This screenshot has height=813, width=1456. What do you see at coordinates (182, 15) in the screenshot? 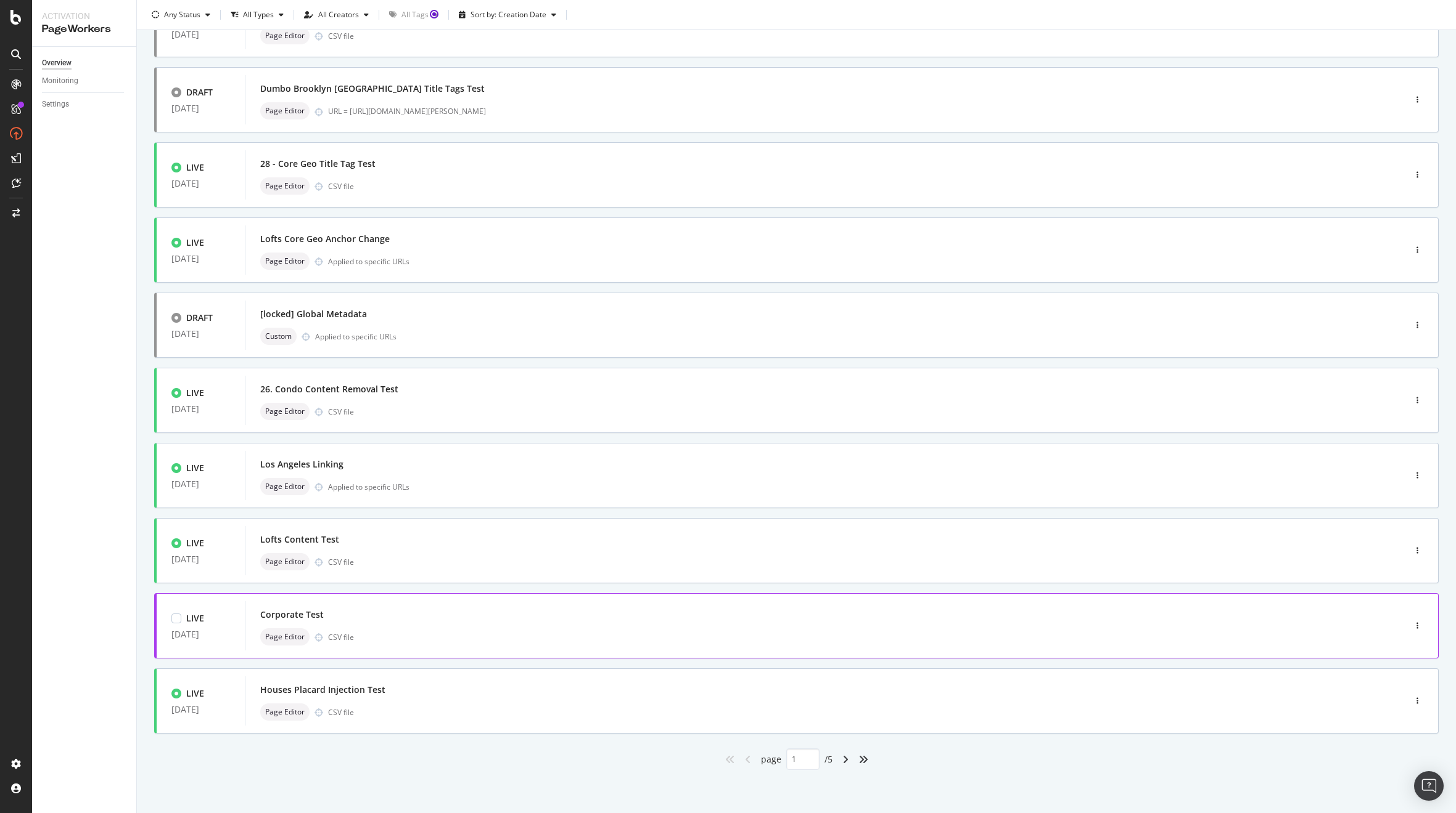
I see `div: Any Status` at bounding box center [182, 15].